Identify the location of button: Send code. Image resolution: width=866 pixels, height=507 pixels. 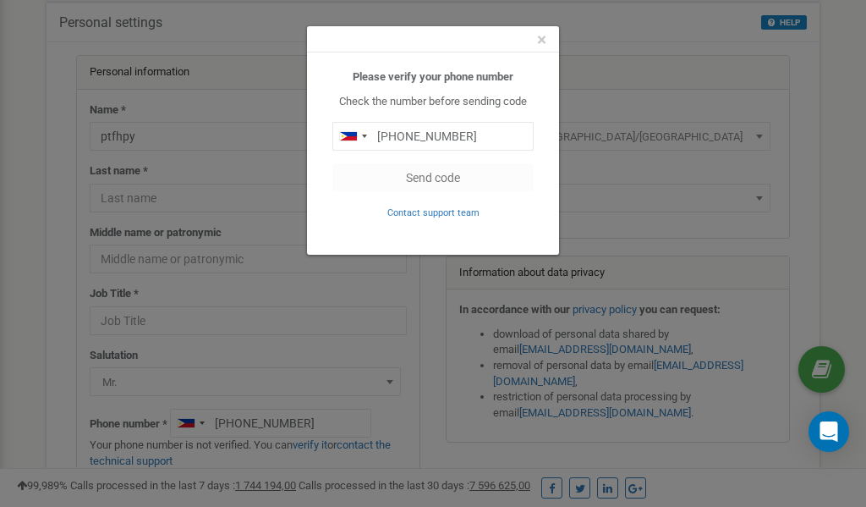
(433, 178).